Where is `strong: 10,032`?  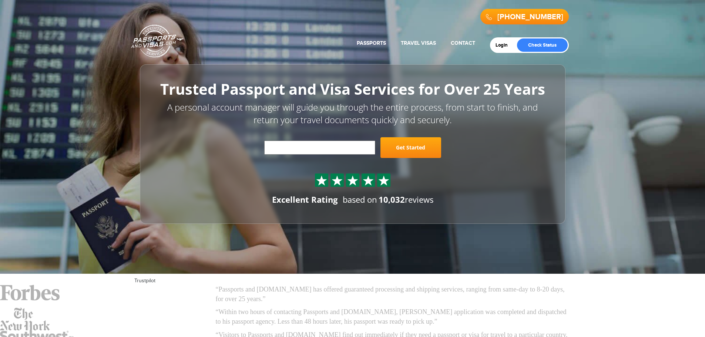 strong: 10,032 is located at coordinates (392, 200).